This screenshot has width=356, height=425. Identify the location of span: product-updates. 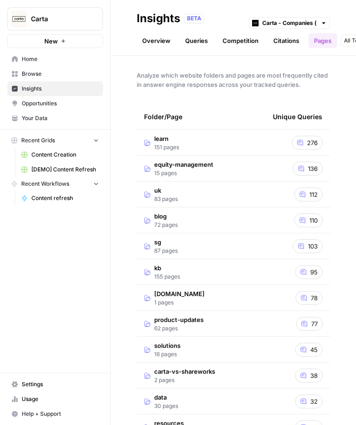
(179, 319).